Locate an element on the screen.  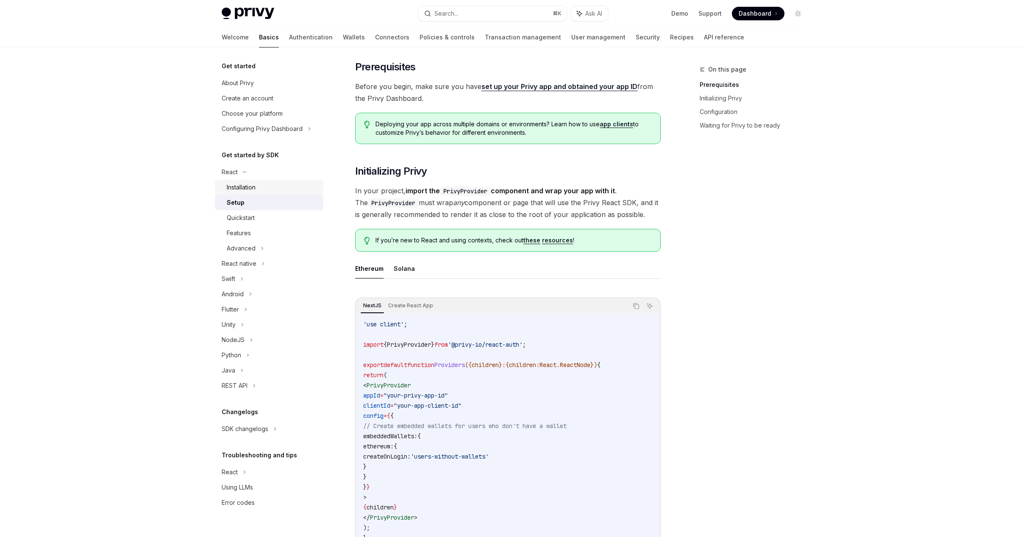
span: If you’re new to React and using contexts, check out ! is located at coordinates (513, 240).